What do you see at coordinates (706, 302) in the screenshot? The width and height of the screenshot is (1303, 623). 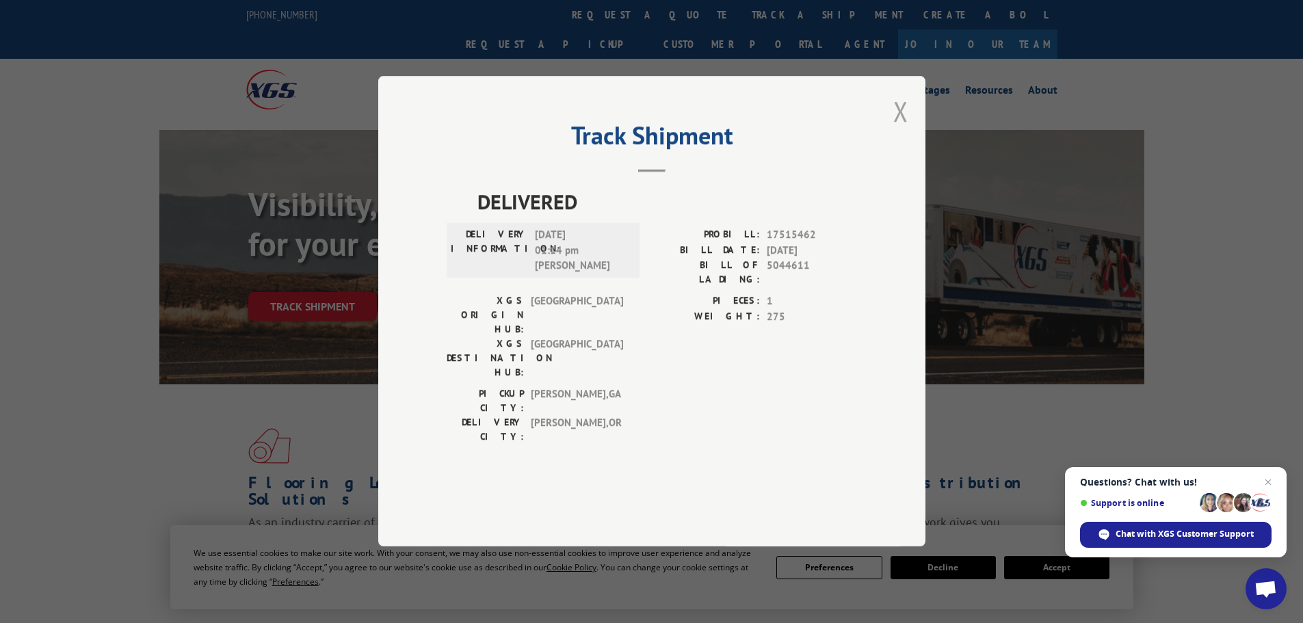 I see `label: PIECES:` at bounding box center [706, 302].